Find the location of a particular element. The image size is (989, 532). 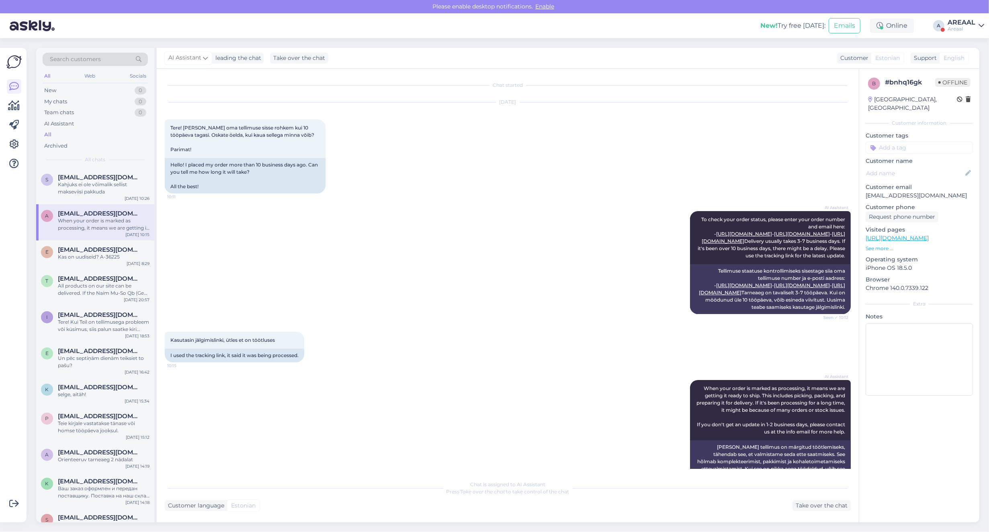

div: Web is located at coordinates (90, 76).